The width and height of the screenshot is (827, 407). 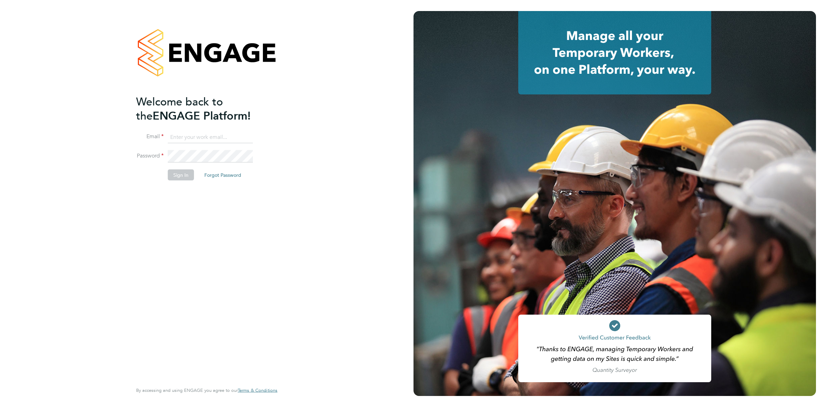 What do you see at coordinates (223, 175) in the screenshot?
I see `button: Forgot Password` at bounding box center [223, 175].